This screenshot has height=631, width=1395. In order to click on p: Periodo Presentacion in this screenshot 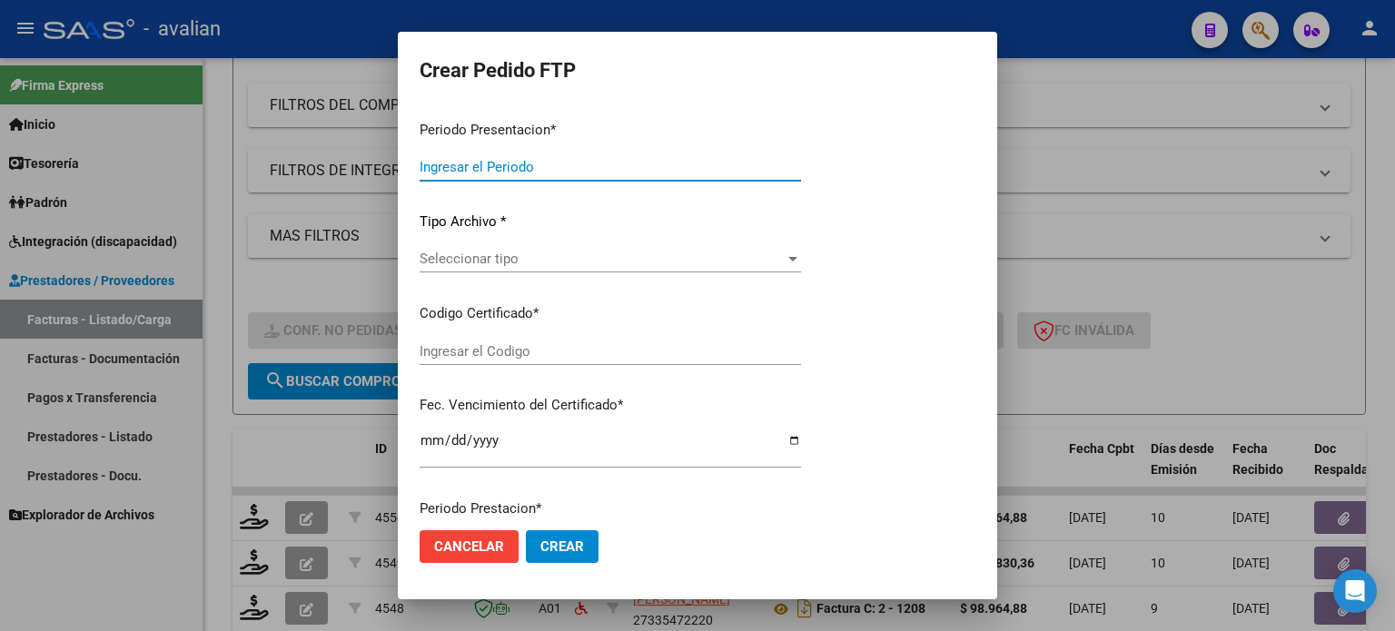, I will do `click(610, 130)`.